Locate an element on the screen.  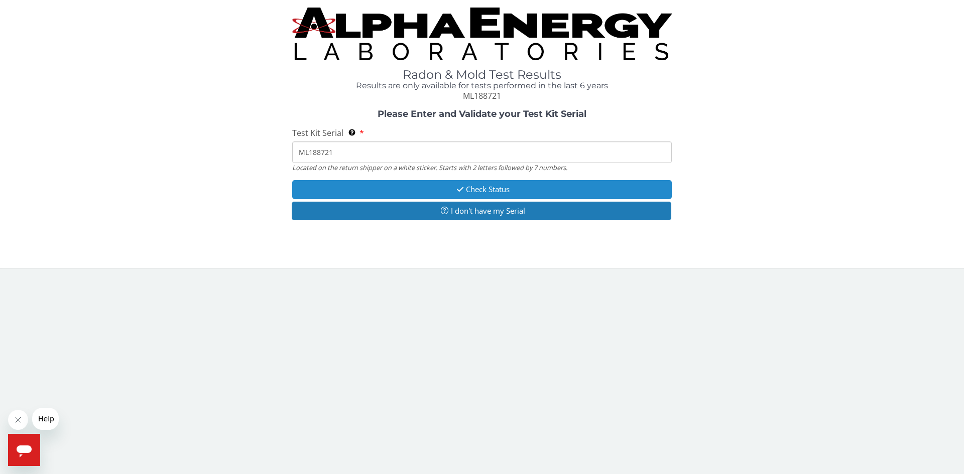
img: TightCrop.jpg is located at coordinates (482, 34).